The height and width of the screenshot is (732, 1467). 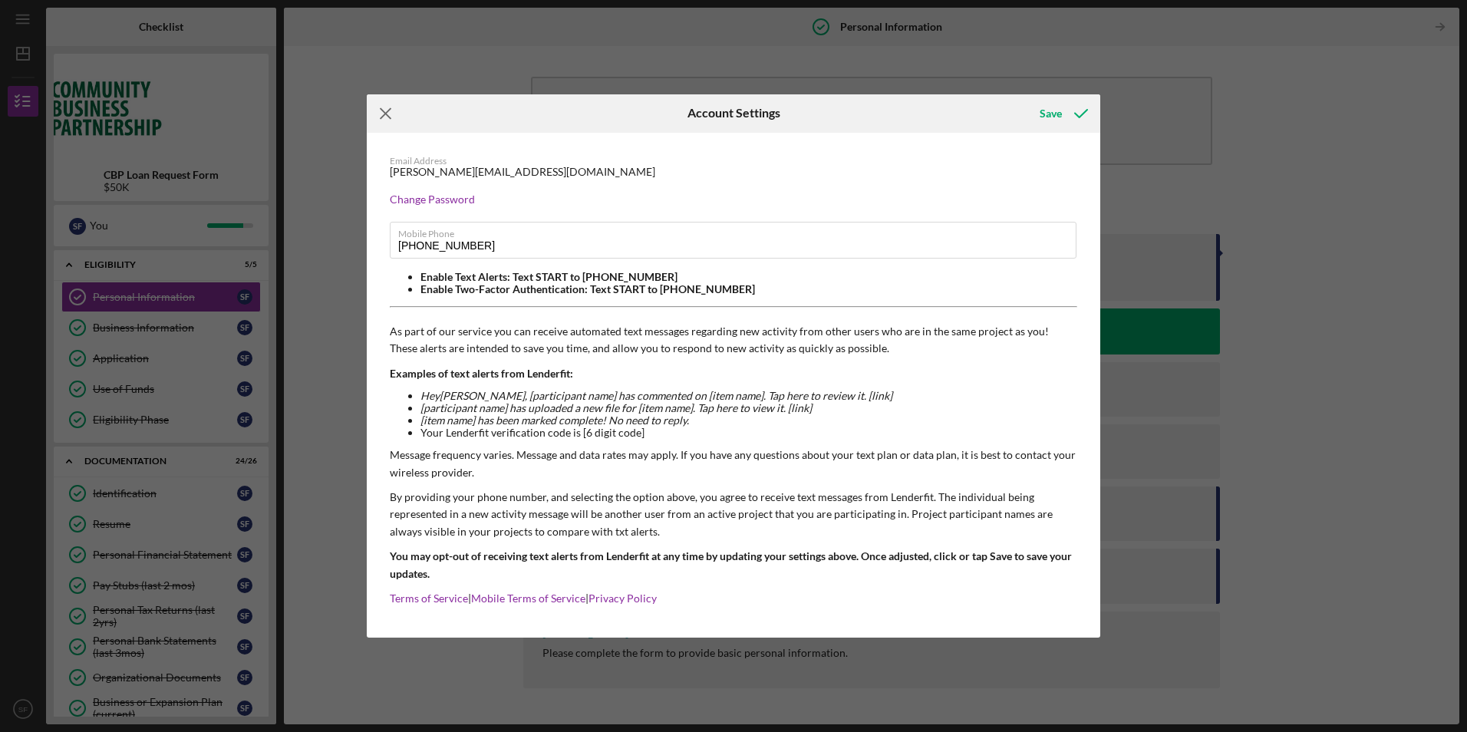 I want to click on h6: Account Settings, so click(x=733, y=113).